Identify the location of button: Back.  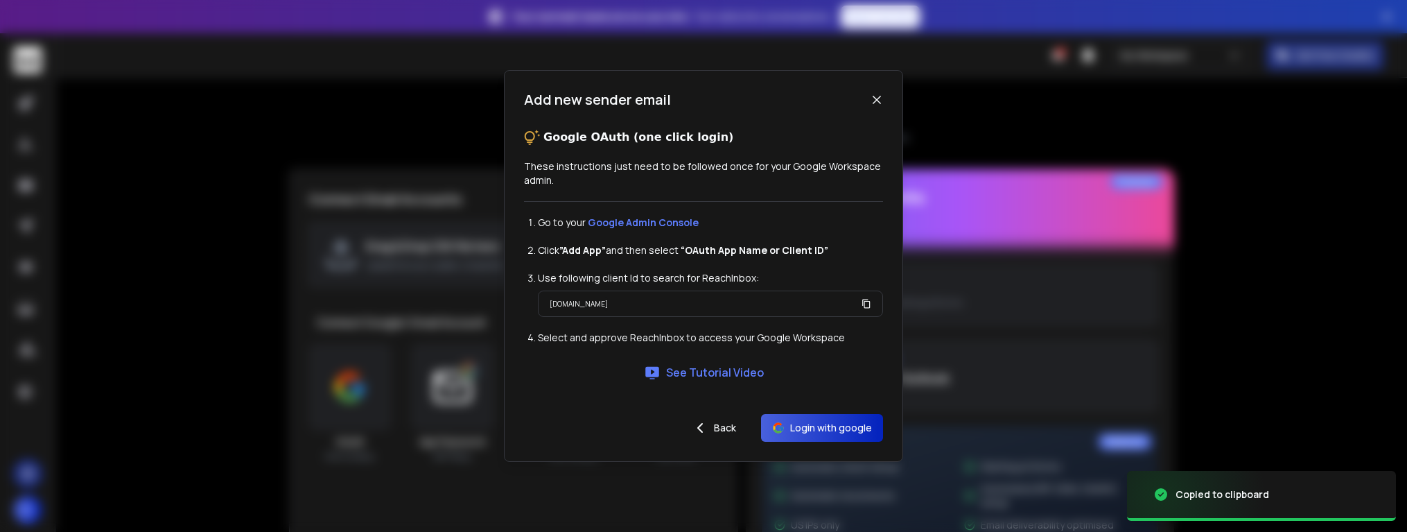
(714, 428).